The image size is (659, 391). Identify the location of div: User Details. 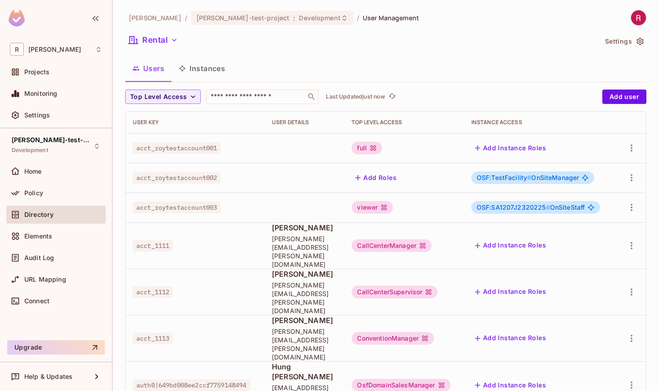
(304, 122).